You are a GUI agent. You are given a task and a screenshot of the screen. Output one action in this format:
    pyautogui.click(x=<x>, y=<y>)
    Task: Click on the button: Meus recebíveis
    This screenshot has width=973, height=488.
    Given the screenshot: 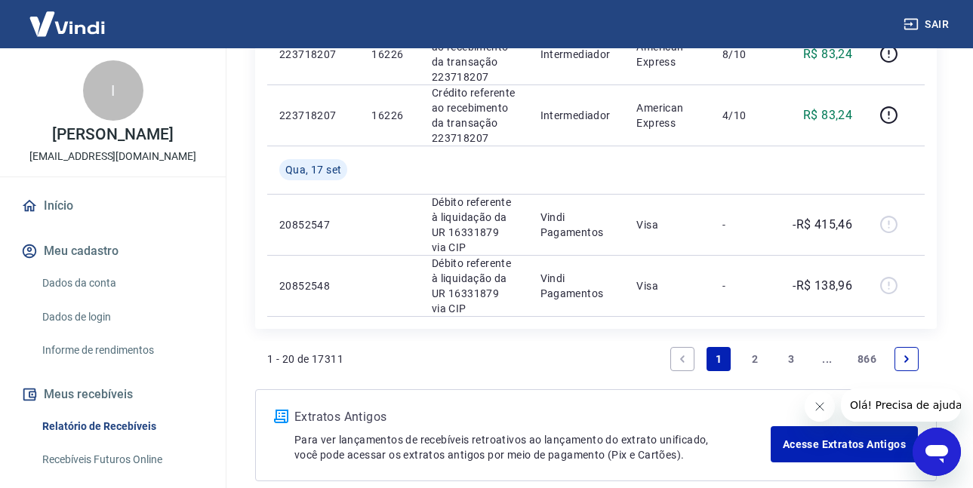 What is the action you would take?
    pyautogui.click(x=112, y=395)
    